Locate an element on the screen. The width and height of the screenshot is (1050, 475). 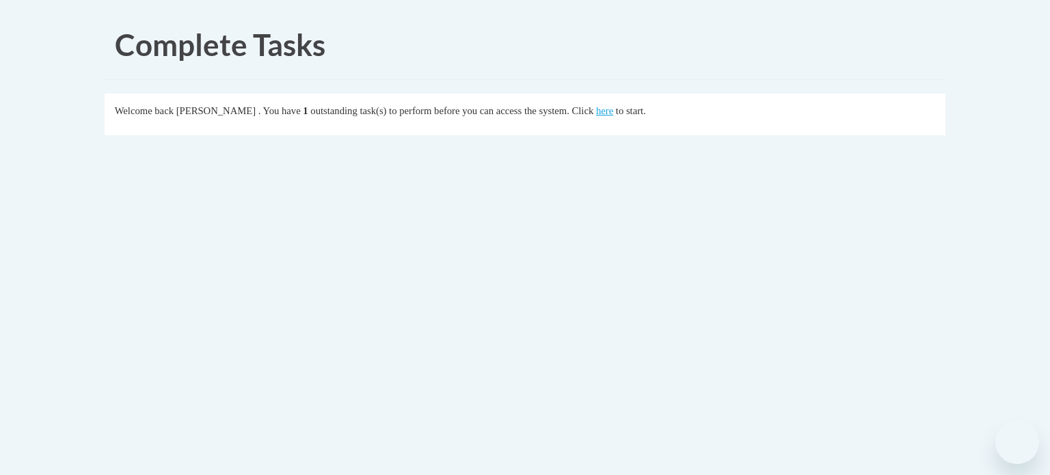
a: here is located at coordinates (604, 111).